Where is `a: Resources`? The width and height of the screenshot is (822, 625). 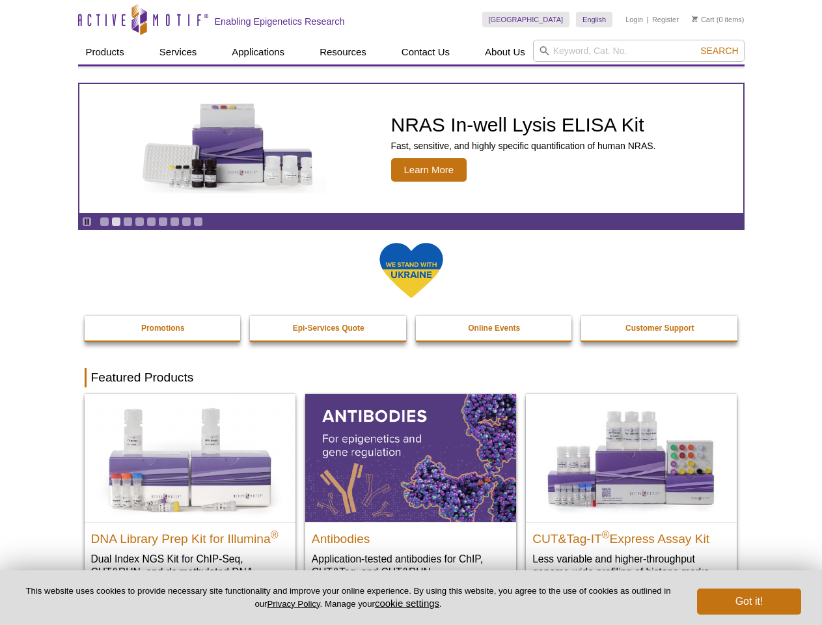
a: Resources is located at coordinates (343, 52).